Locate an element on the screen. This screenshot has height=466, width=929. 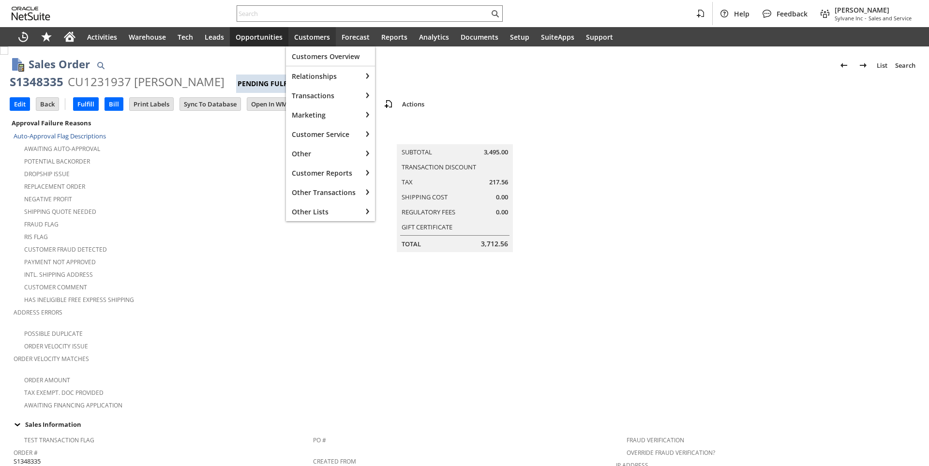
a: RIS flag is located at coordinates (36, 236).